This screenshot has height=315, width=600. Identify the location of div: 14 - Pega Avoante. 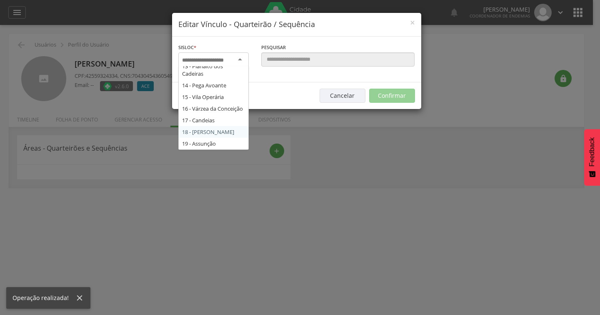
(213, 85).